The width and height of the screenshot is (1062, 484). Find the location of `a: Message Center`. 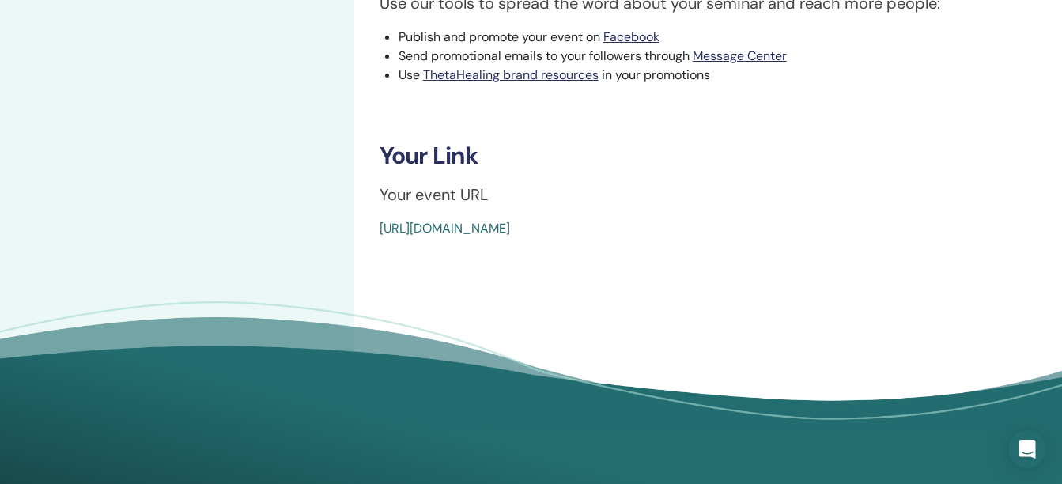

a: Message Center is located at coordinates (740, 55).